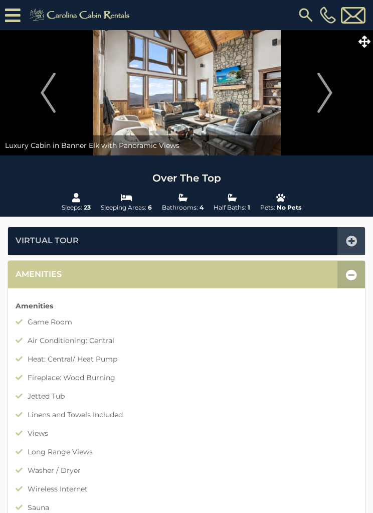 The height and width of the screenshot is (513, 373). I want to click on div: Heat: Central/ Heat Pump, so click(187, 361).